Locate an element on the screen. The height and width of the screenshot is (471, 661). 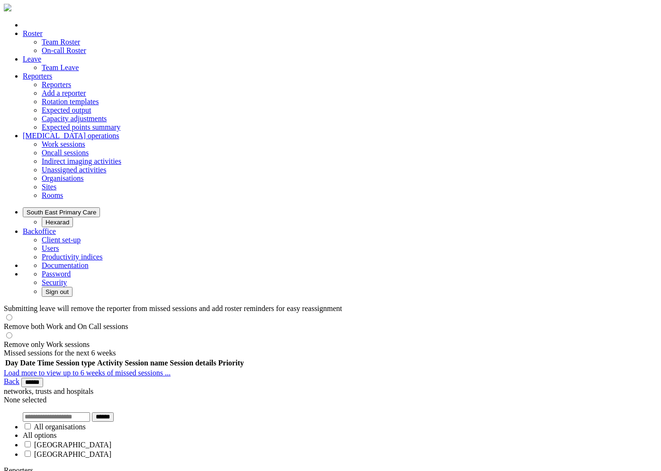
a: Work sessions is located at coordinates (63, 144).